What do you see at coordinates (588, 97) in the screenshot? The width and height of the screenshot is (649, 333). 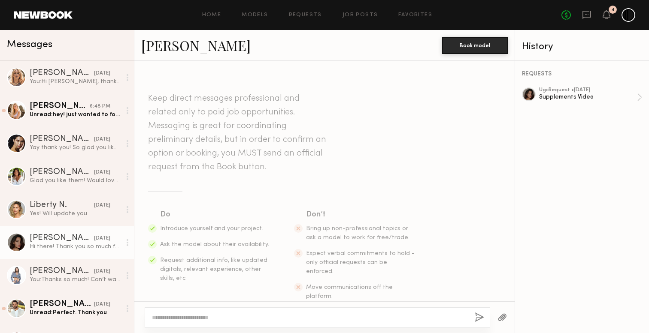 I see `div: Supplements Video` at bounding box center [588, 97].